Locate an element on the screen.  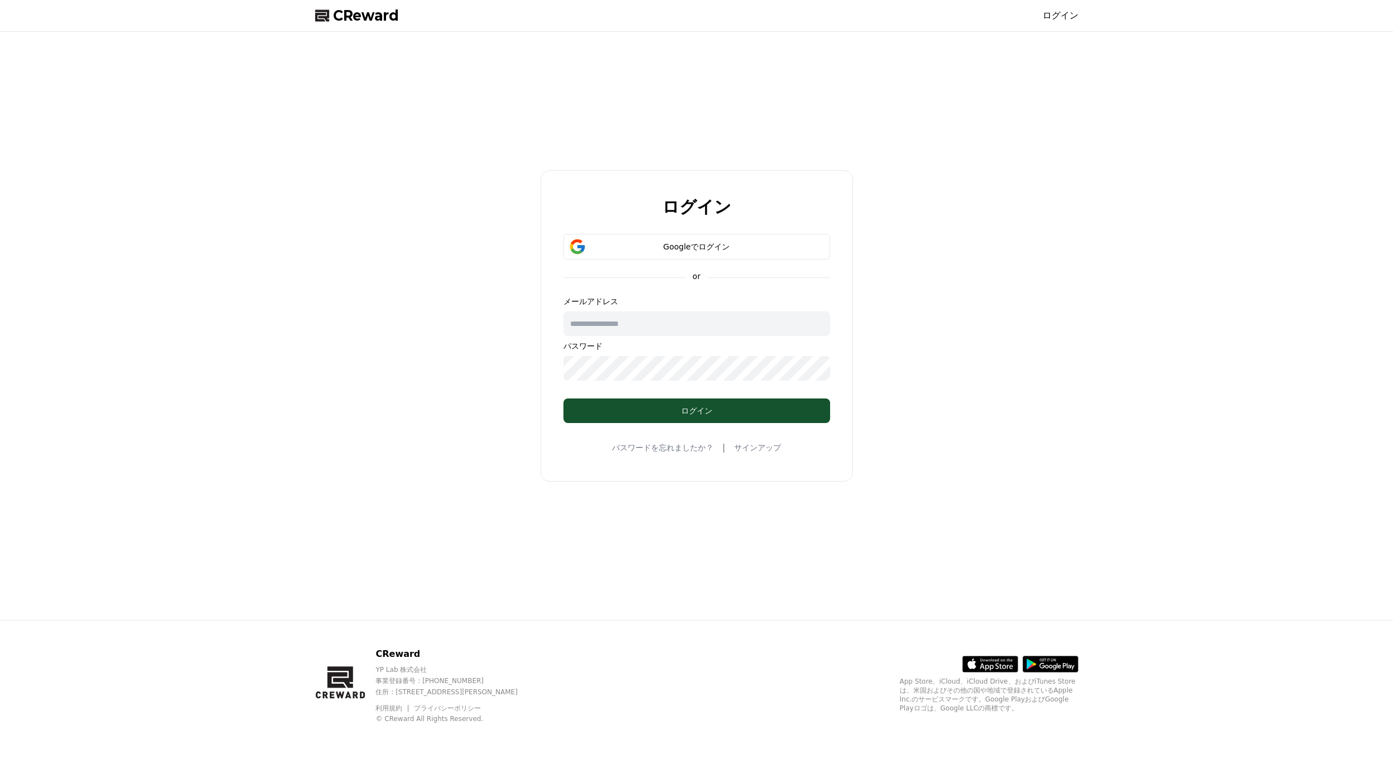
div: ログイン is located at coordinates (697, 411).